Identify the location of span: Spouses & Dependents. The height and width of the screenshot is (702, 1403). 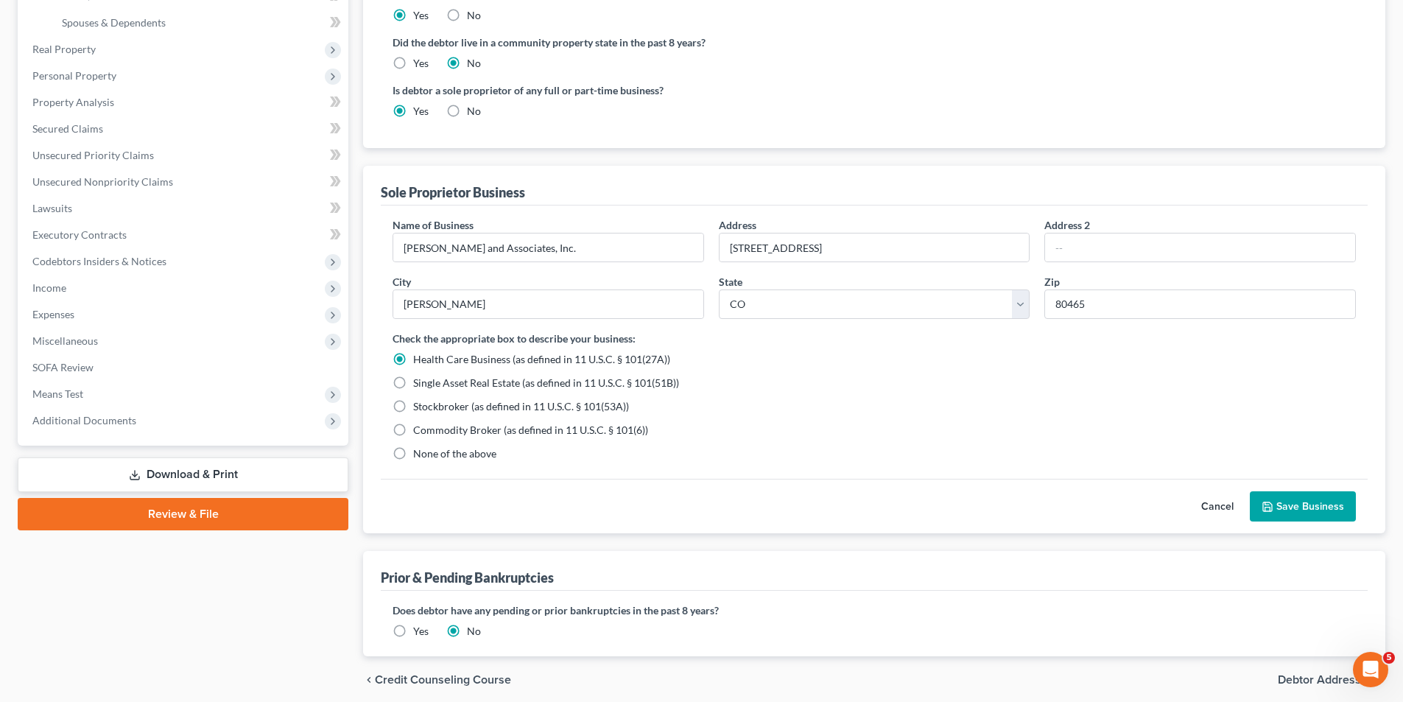
(113, 22).